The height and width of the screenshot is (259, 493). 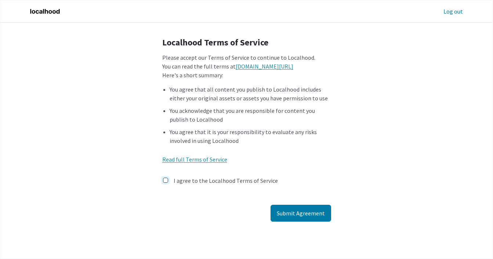 What do you see at coordinates (246, 58) in the screenshot?
I see `p: Please accept our Terms of Service to continue to Localhood.` at bounding box center [246, 58].